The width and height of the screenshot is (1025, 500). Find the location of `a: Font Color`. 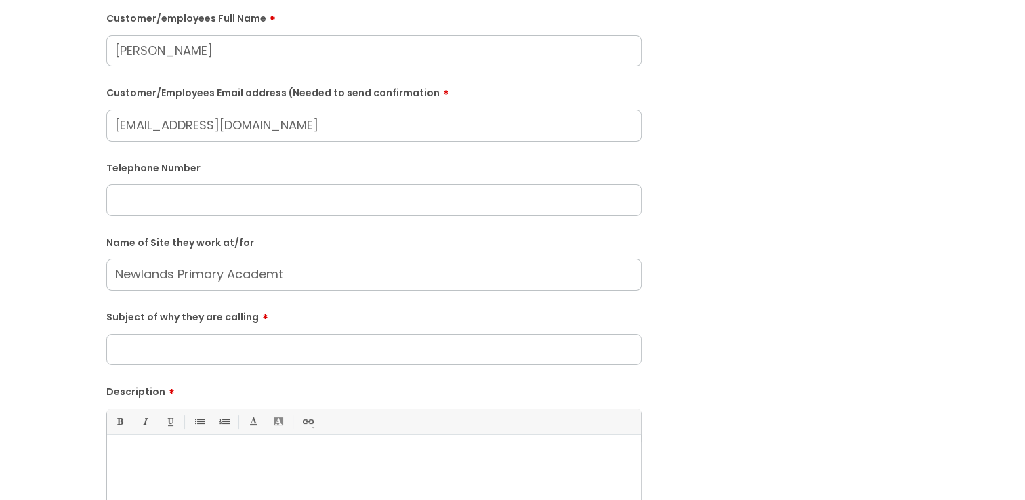

a: Font Color is located at coordinates (253, 421).